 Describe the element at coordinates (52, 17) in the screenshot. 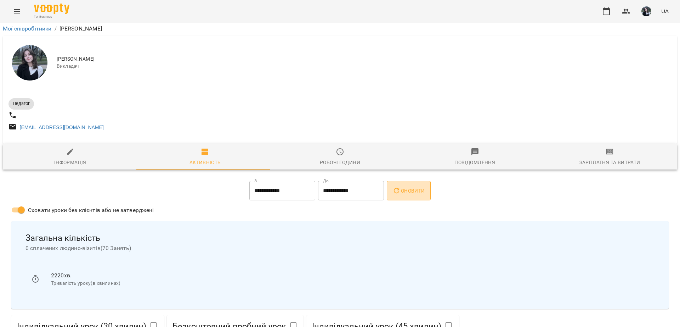

I see `span: For Business` at that location.